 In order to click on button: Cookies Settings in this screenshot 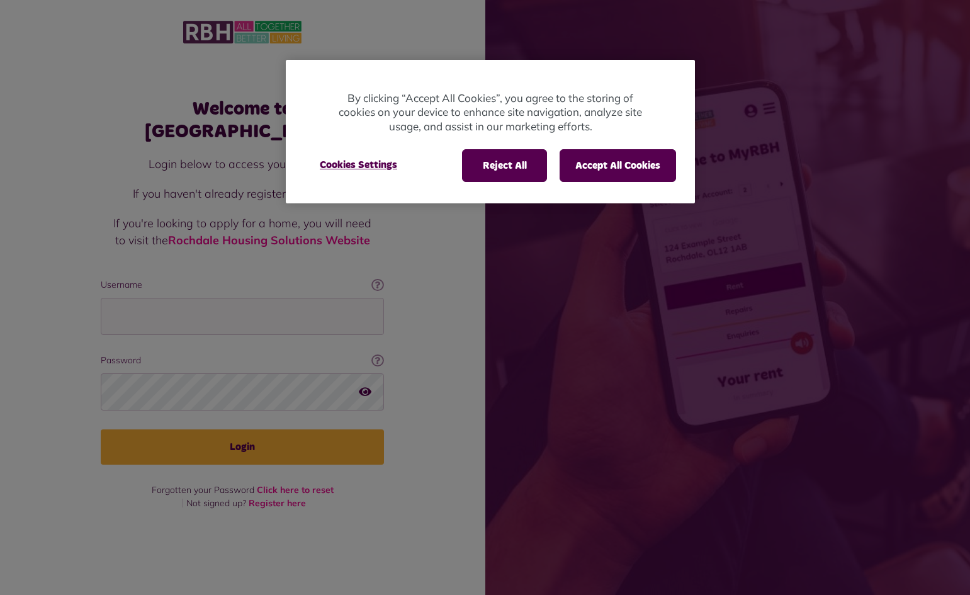, I will do `click(358, 165)`.